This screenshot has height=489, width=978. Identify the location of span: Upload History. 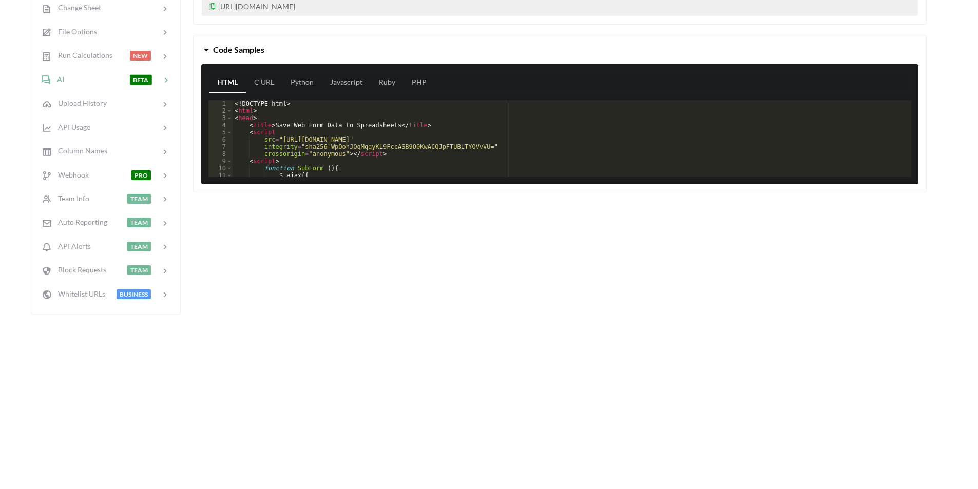
(79, 103).